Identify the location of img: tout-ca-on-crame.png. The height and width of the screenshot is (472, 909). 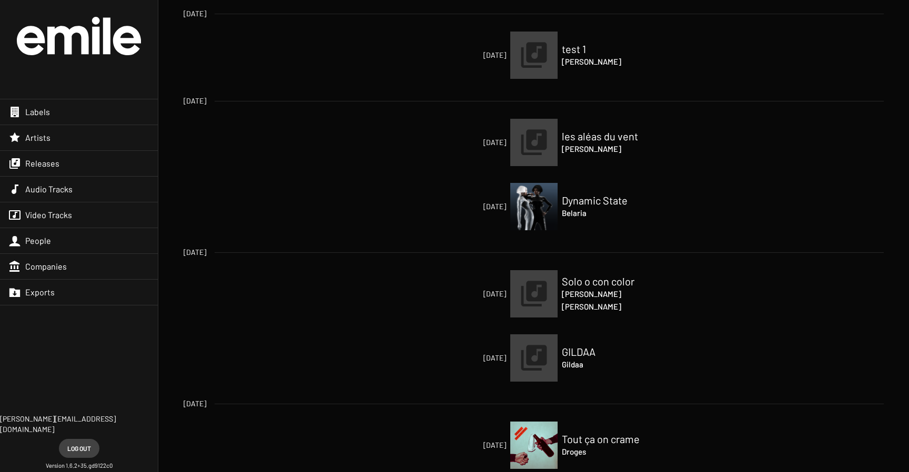
(534, 446).